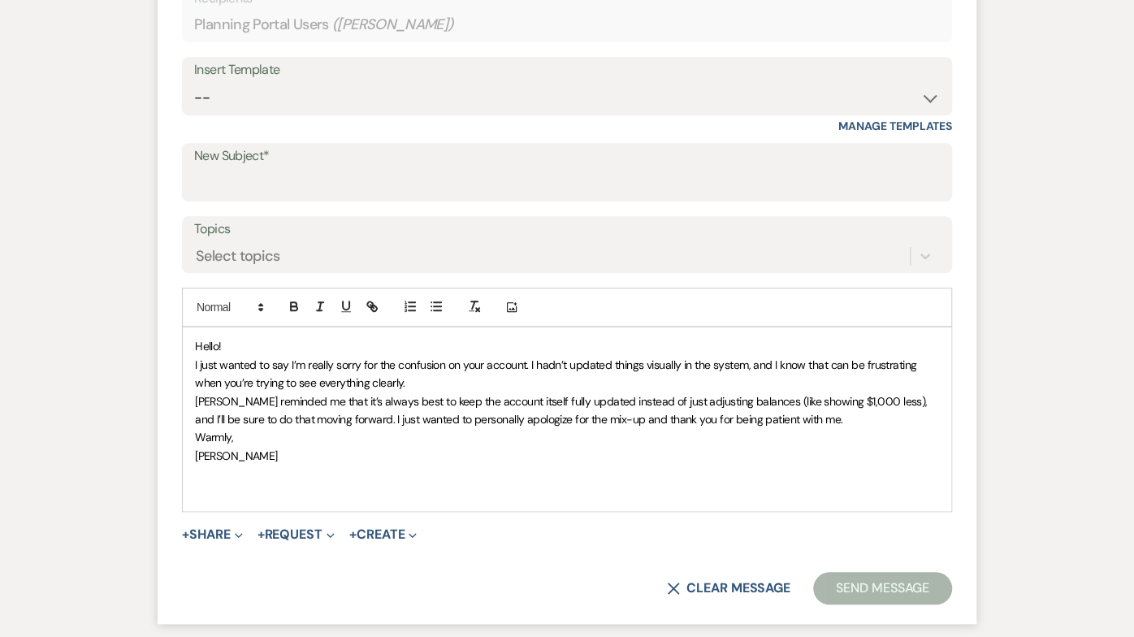  What do you see at coordinates (567, 229) in the screenshot?
I see `label: Topics` at bounding box center [567, 229].